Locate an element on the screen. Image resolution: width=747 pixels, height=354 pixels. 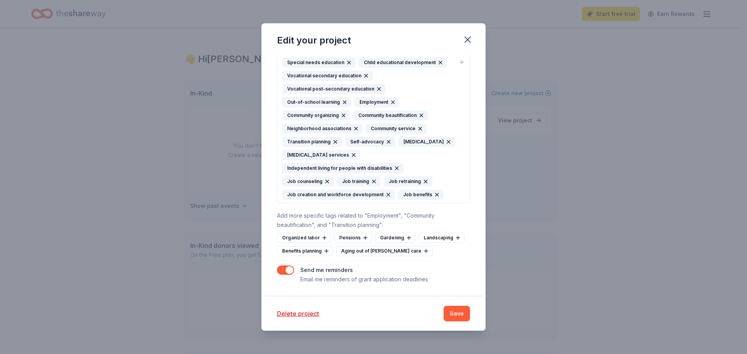
div: Employment is located at coordinates (377, 102).